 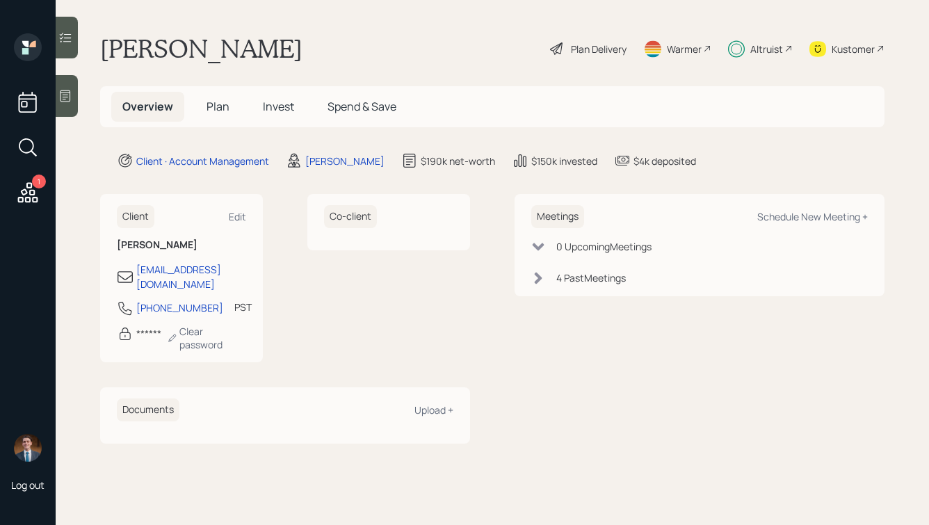 I want to click on h6: Meetings, so click(x=558, y=216).